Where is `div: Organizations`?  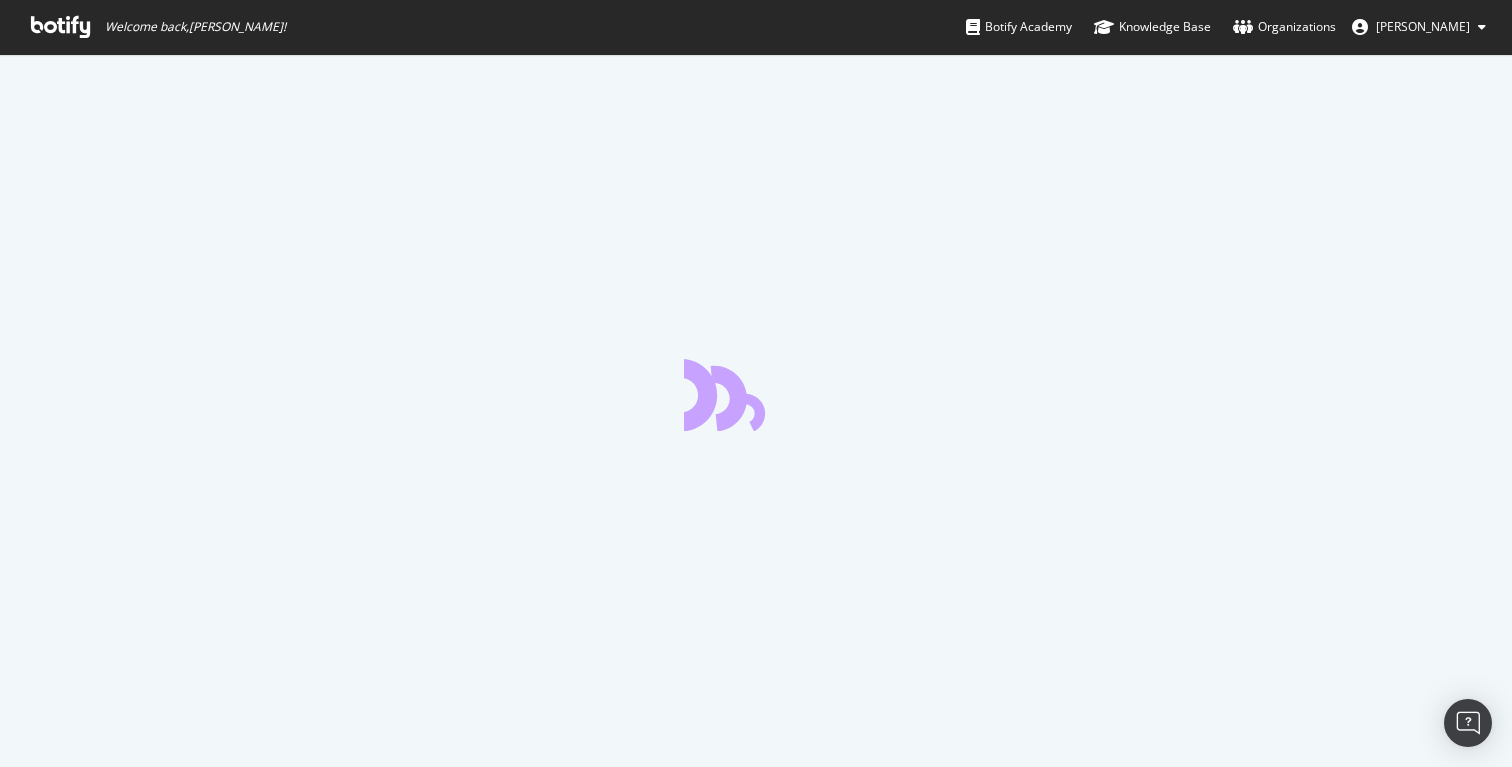 div: Organizations is located at coordinates (1284, 27).